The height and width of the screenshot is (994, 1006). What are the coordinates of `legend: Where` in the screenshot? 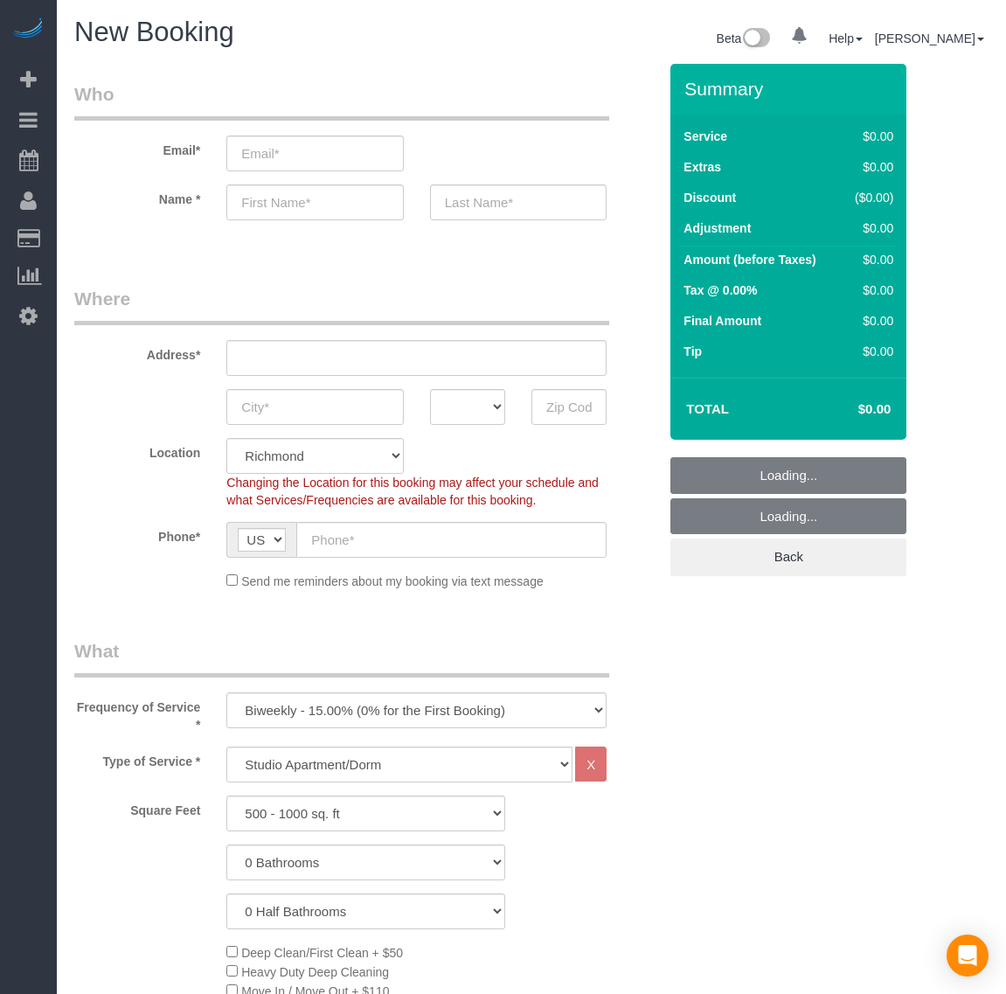 It's located at (342, 305).